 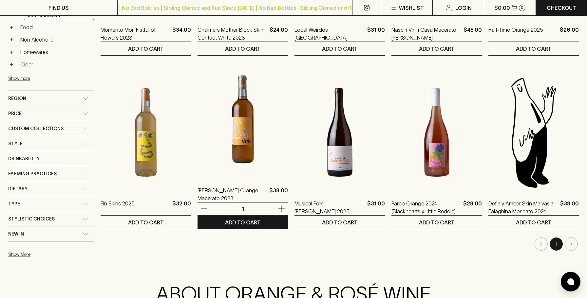 I want to click on div: Stylistic Choices, so click(x=51, y=219).